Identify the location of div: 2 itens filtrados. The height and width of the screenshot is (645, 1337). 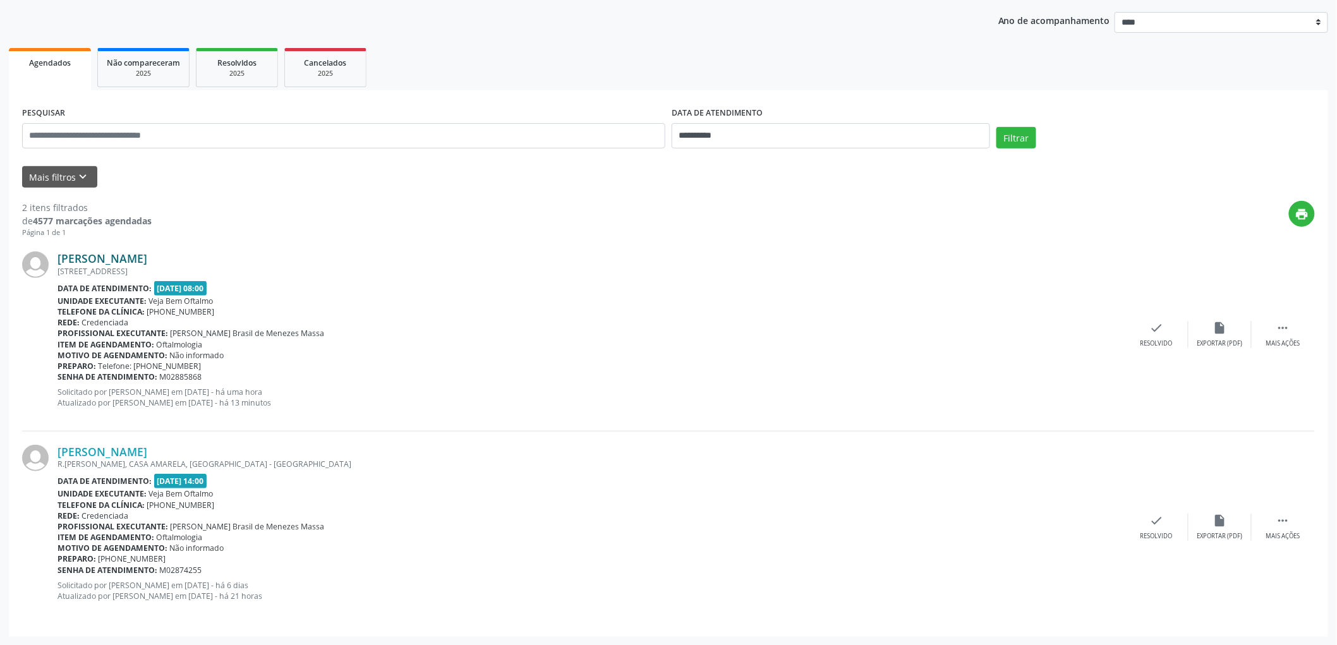
(87, 207).